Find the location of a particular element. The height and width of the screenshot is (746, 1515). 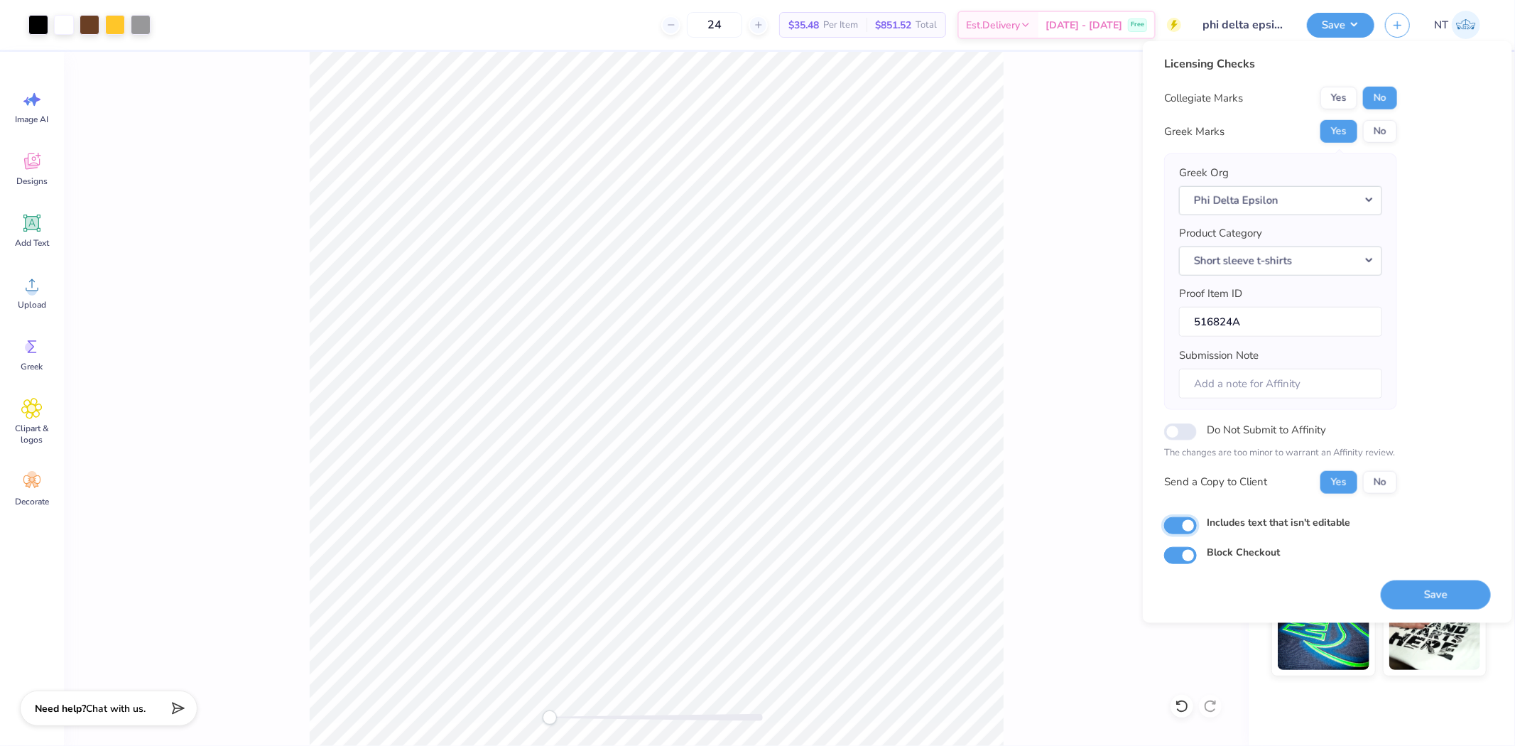

span: Est. Delivery is located at coordinates (993, 25).